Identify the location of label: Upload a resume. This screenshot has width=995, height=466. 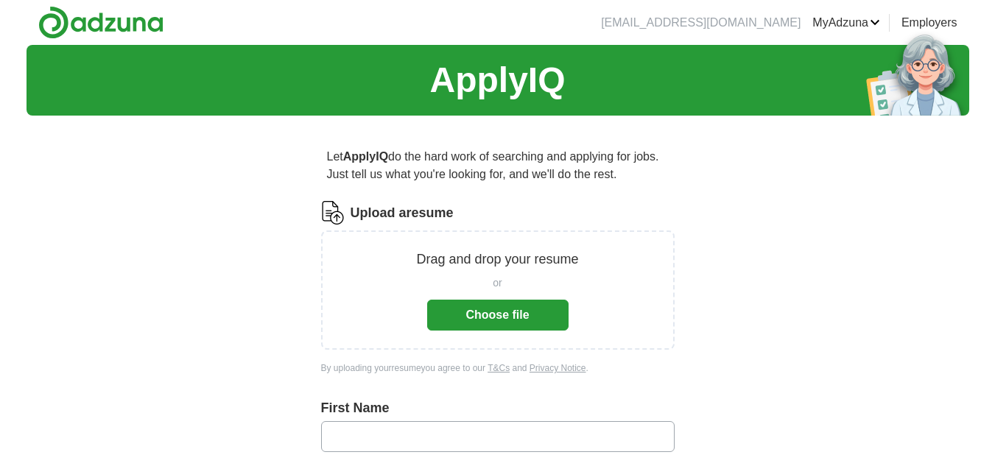
(402, 213).